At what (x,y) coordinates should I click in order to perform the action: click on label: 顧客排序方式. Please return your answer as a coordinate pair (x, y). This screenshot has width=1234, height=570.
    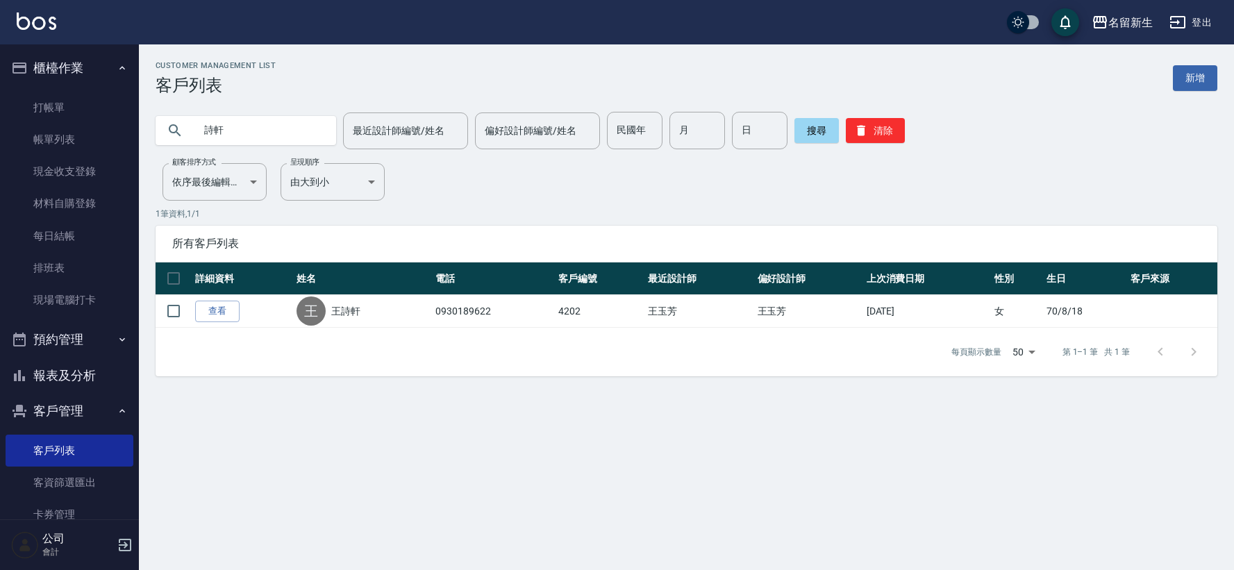
    Looking at the image, I should click on (194, 162).